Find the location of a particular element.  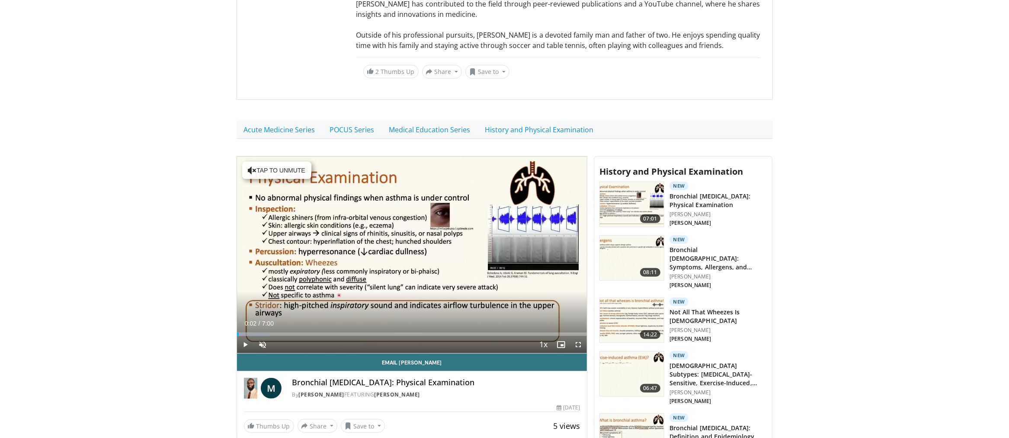

img: 12910ef0-5802-4ba3-b529-c94598f9b925.150x105_q85_crop-smart_upscale.jpg is located at coordinates (632, 205).